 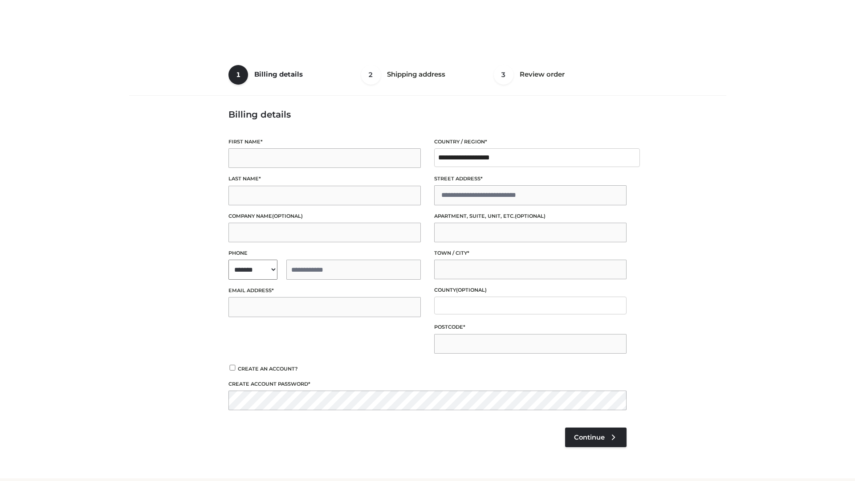 I want to click on span: Continue, so click(x=589, y=437).